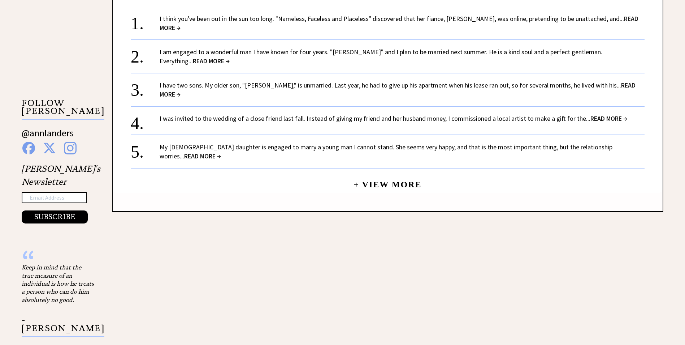 This screenshot has height=345, width=685. Describe the element at coordinates (145, 120) in the screenshot. I see `div: 4.` at that location.